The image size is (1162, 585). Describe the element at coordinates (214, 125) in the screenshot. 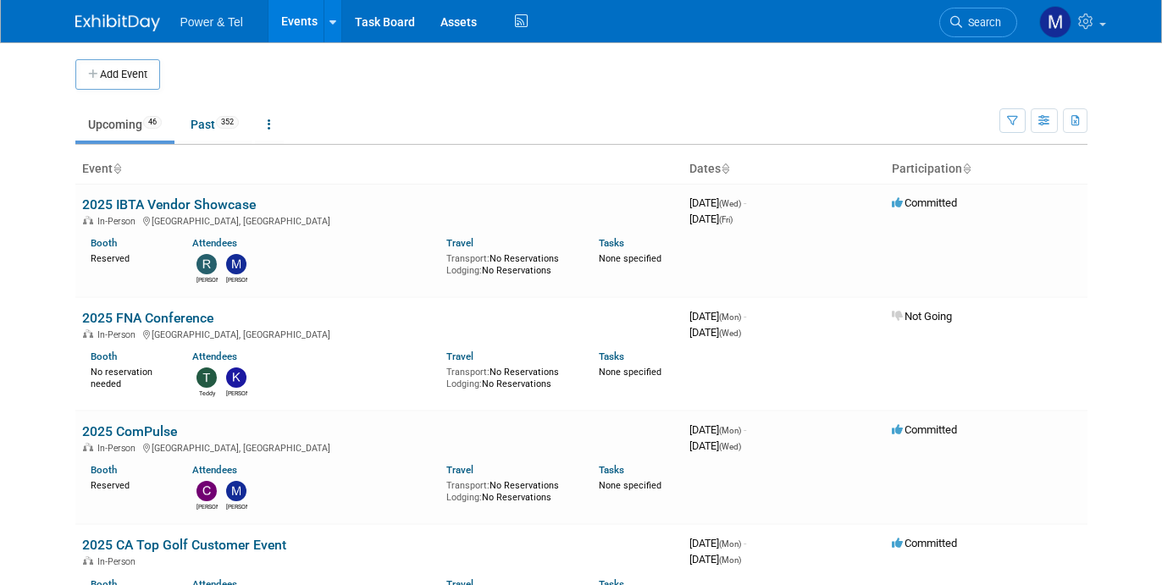

I see `a: Past352` at that location.